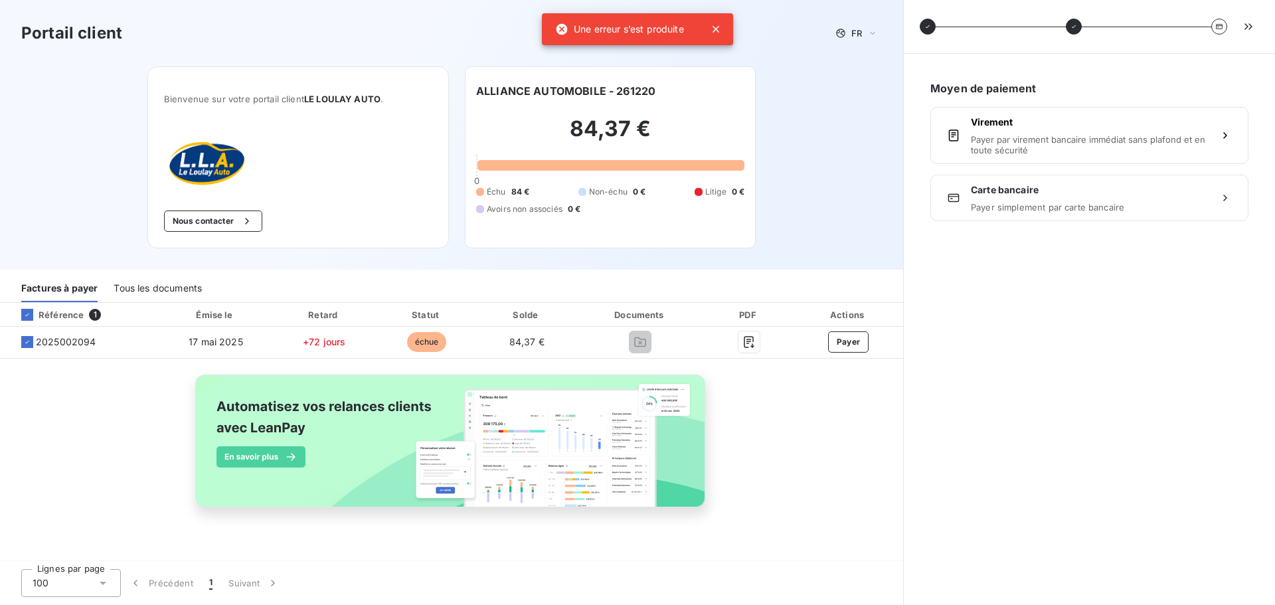 The width and height of the screenshot is (1275, 605). Describe the element at coordinates (72, 33) in the screenshot. I see `h3: Portail client` at that location.